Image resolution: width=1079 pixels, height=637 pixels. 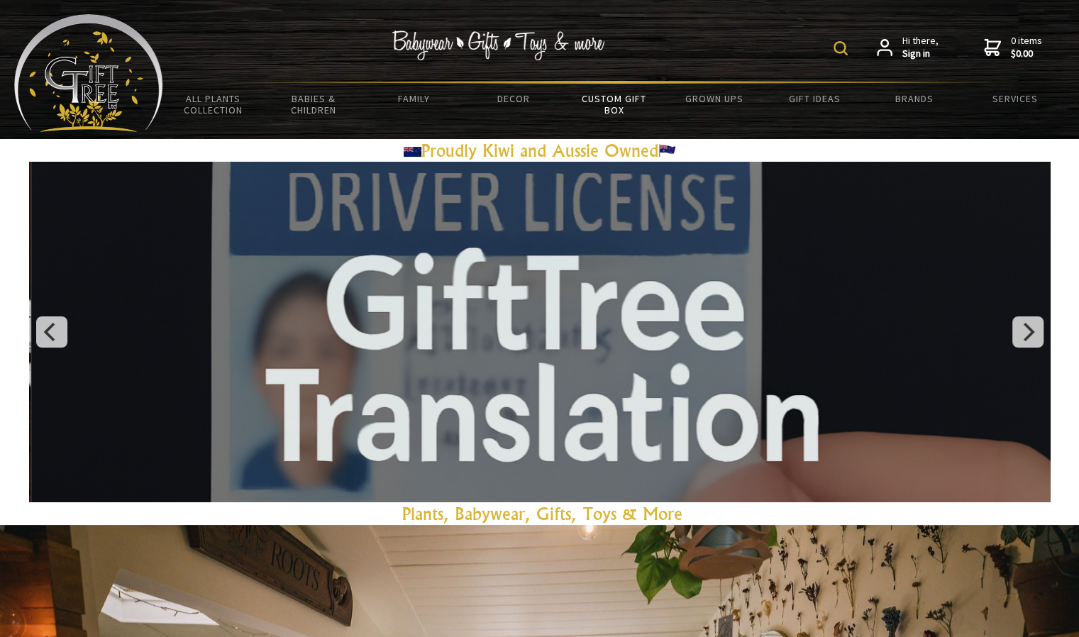 I want to click on button: Previous, so click(x=52, y=332).